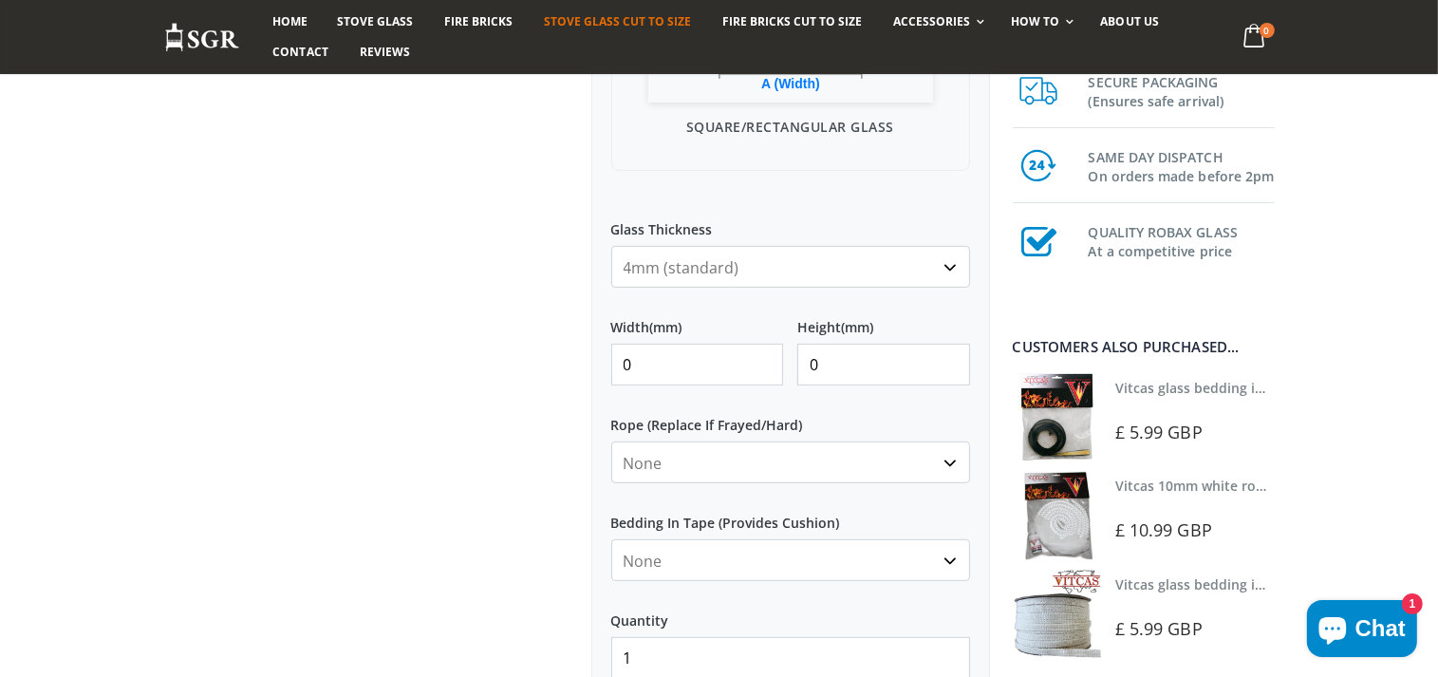 This screenshot has width=1438, height=677. Describe the element at coordinates (884, 319) in the screenshot. I see `label: Height` at that location.